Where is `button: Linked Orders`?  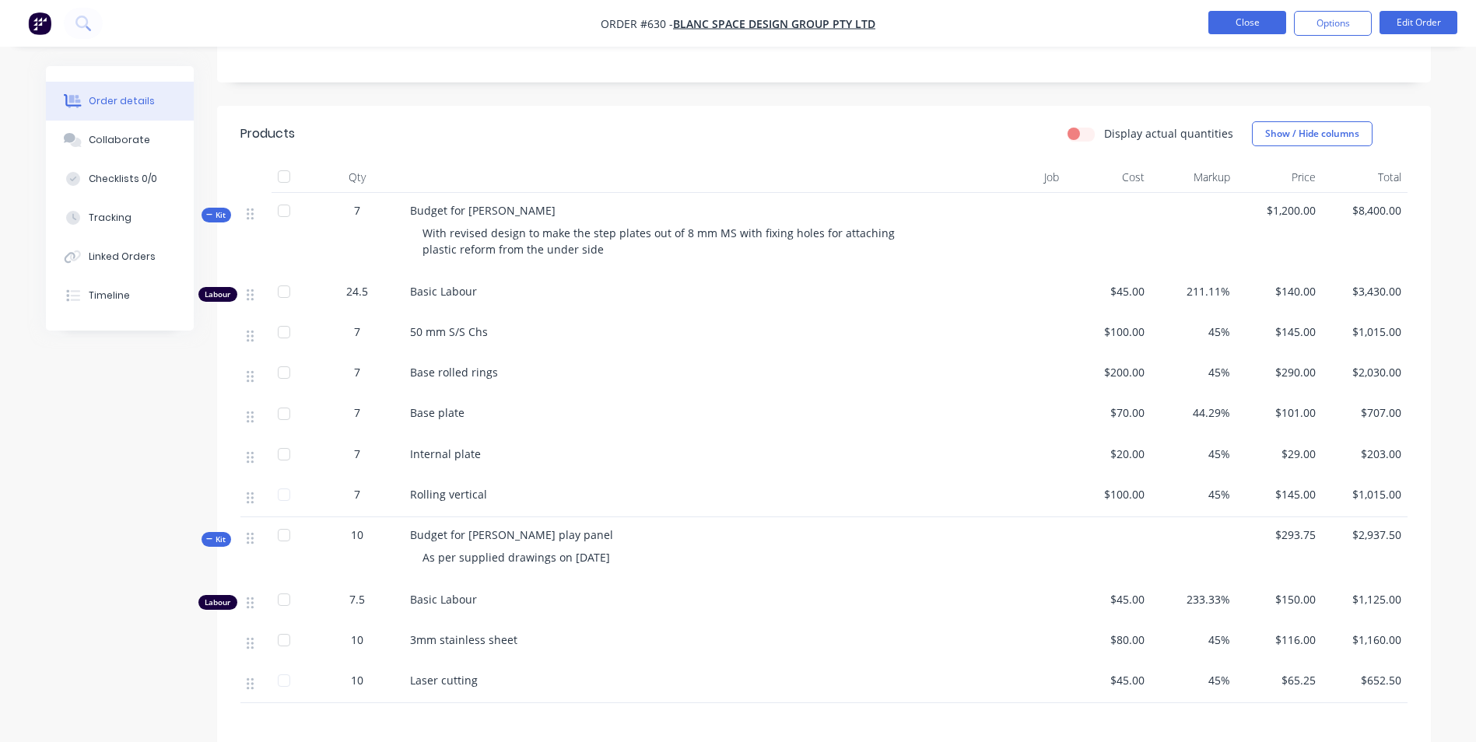
button: Linked Orders is located at coordinates (120, 257).